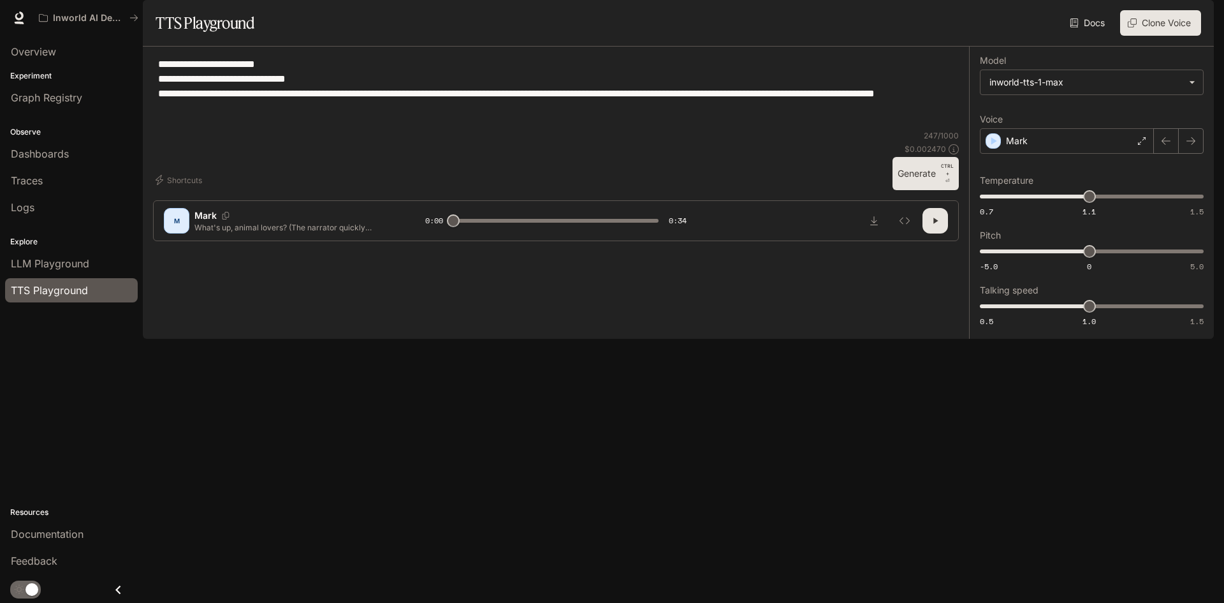  I want to click on a: Docs, so click(1089, 23).